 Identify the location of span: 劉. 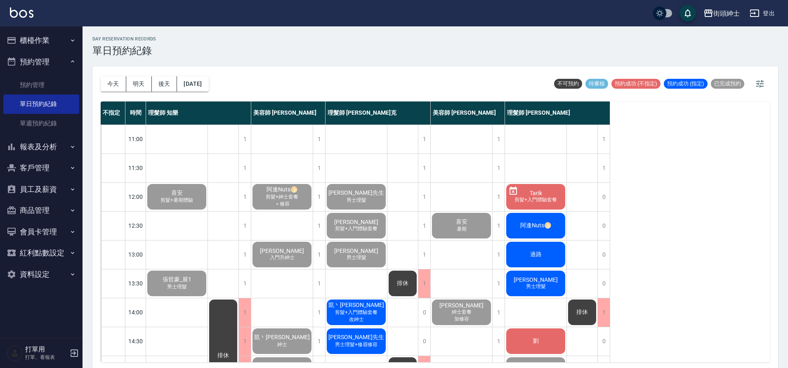
(536, 341).